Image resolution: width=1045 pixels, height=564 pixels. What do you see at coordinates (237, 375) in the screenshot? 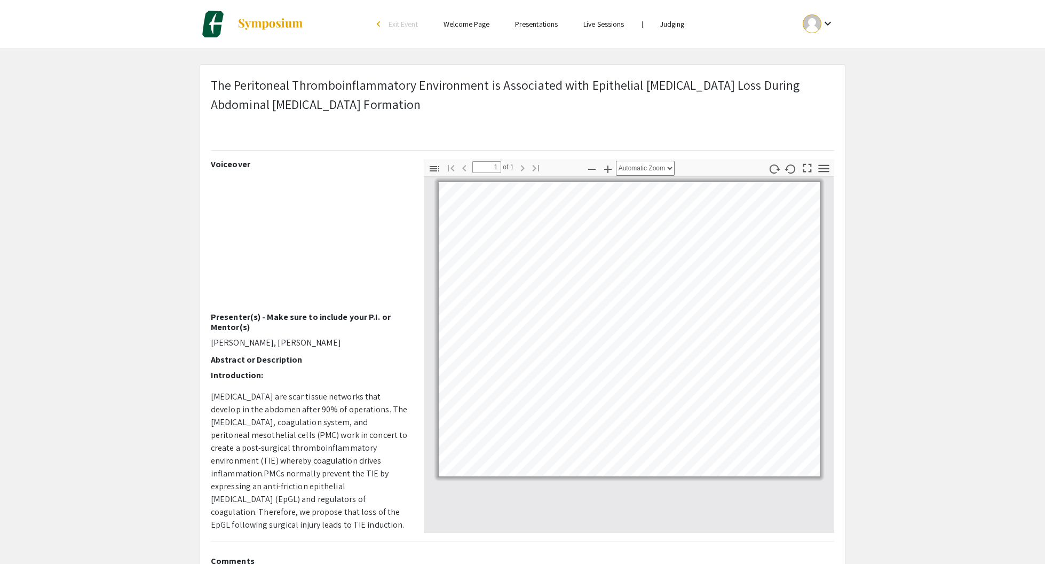
I see `strong: Introduction:` at bounding box center [237, 375].